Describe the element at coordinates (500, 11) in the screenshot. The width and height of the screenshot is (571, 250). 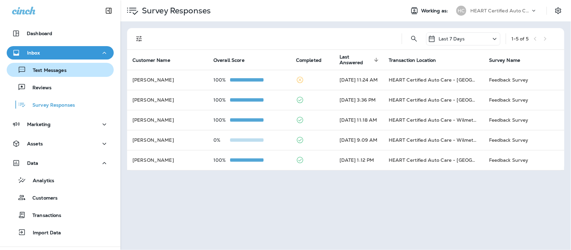
I see `p: HEART Certified Auto Care` at that location.